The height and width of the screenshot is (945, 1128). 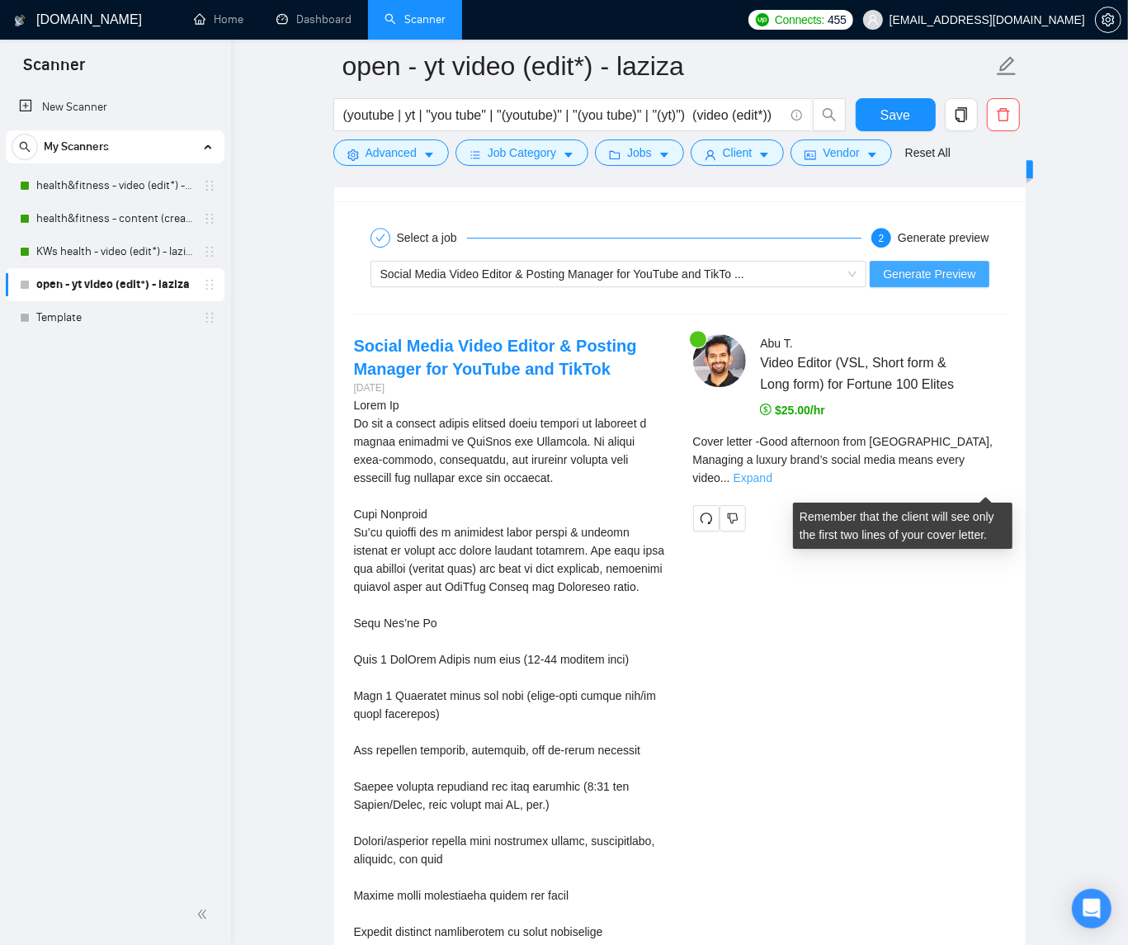 What do you see at coordinates (1003, 115) in the screenshot?
I see `button: delete` at bounding box center [1003, 115].